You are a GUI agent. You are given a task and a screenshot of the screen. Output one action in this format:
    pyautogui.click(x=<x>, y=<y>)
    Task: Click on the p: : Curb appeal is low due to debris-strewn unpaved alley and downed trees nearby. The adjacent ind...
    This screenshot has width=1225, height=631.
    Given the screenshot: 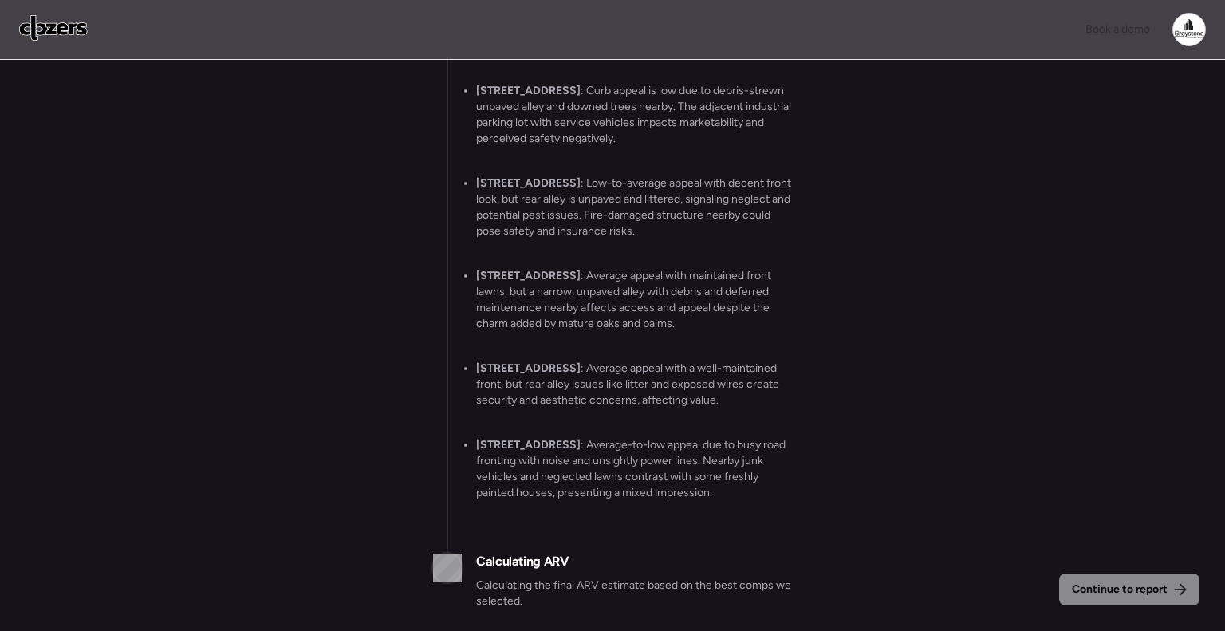 What is the action you would take?
    pyautogui.click(x=635, y=115)
    